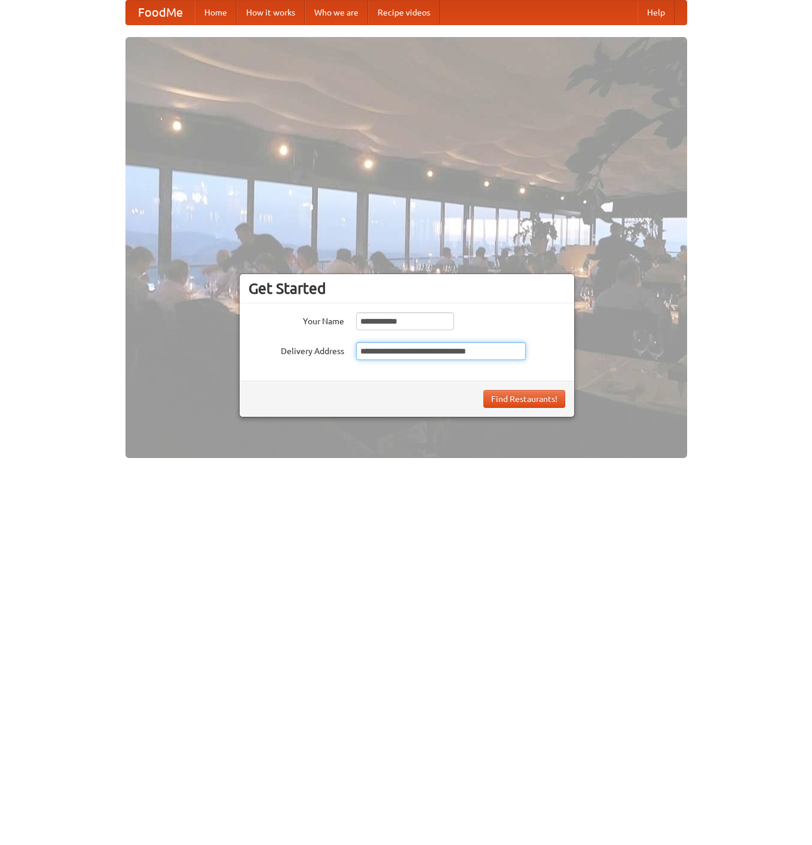 This screenshot has height=845, width=812. I want to click on a: Who we are, so click(336, 13).